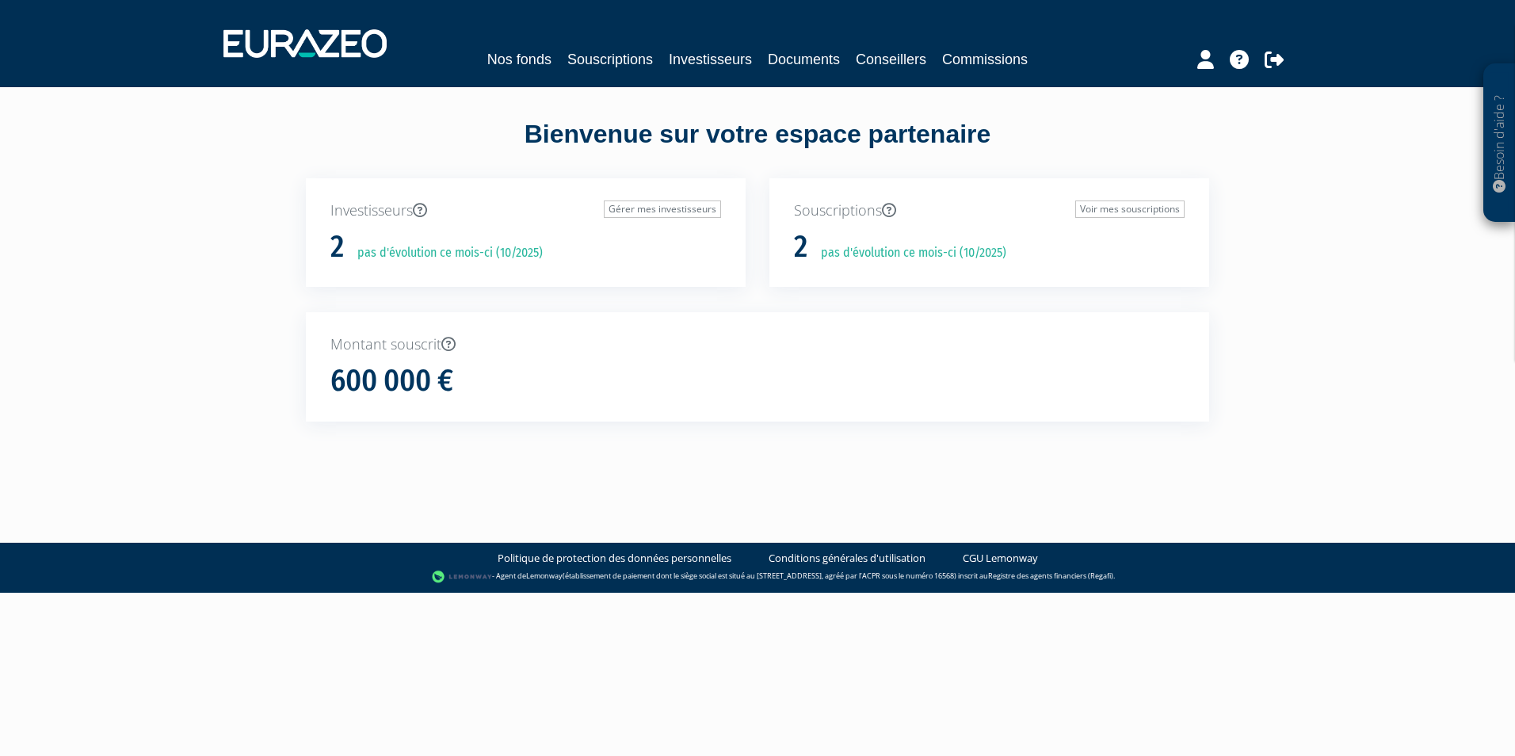 This screenshot has width=1515, height=756. Describe the element at coordinates (462, 577) in the screenshot. I see `img: logo-lemonway.png` at that location.